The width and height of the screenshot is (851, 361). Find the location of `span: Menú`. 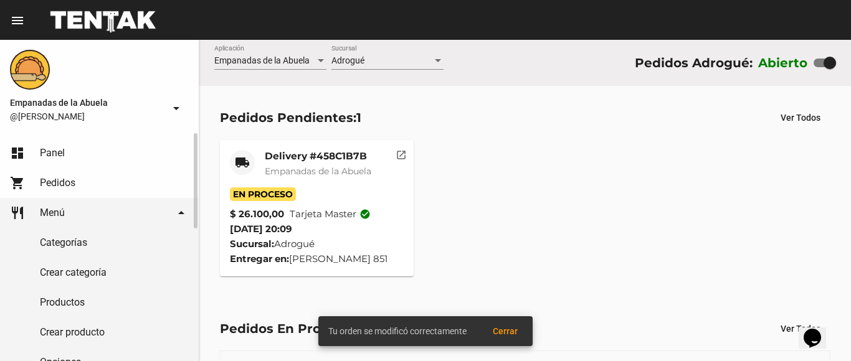

span: Menú is located at coordinates (52, 213).